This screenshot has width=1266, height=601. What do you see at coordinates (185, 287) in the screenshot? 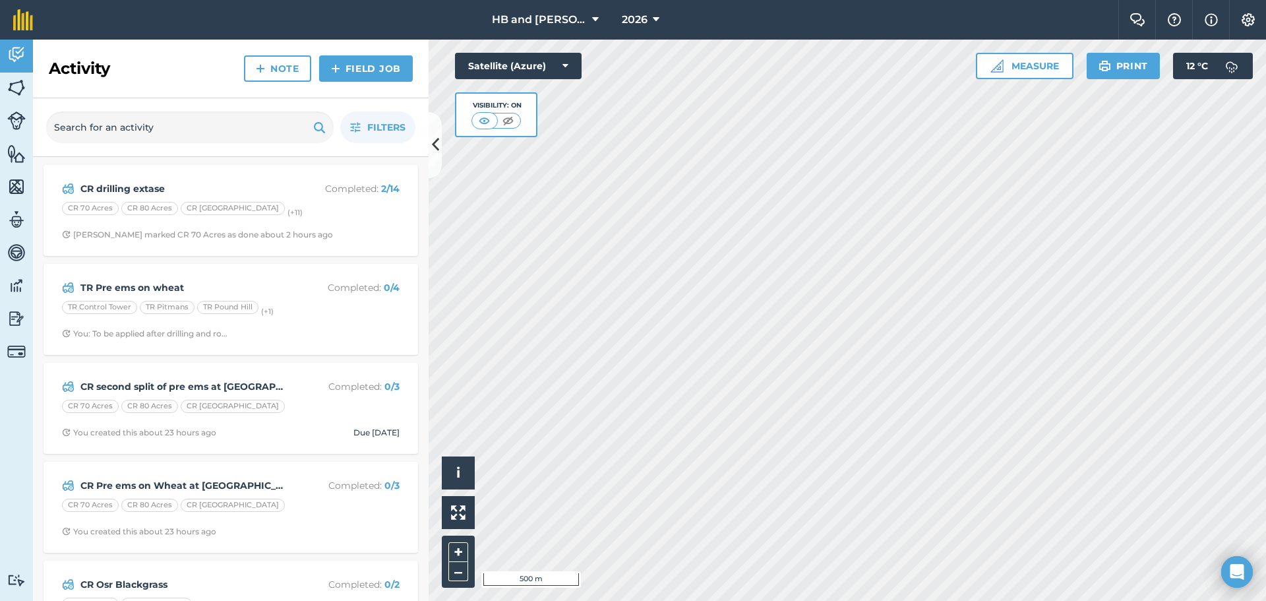
I see `strong: TR Pre ems on wheat` at bounding box center [185, 287].